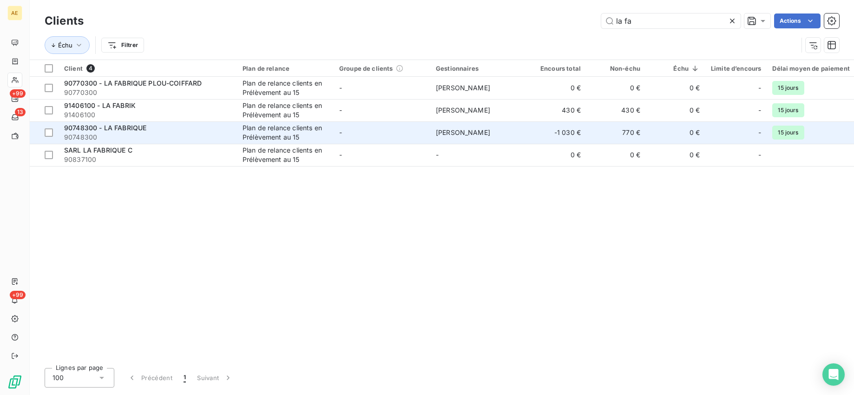  Describe the element at coordinates (15, 13) in the screenshot. I see `div: AE` at that location.